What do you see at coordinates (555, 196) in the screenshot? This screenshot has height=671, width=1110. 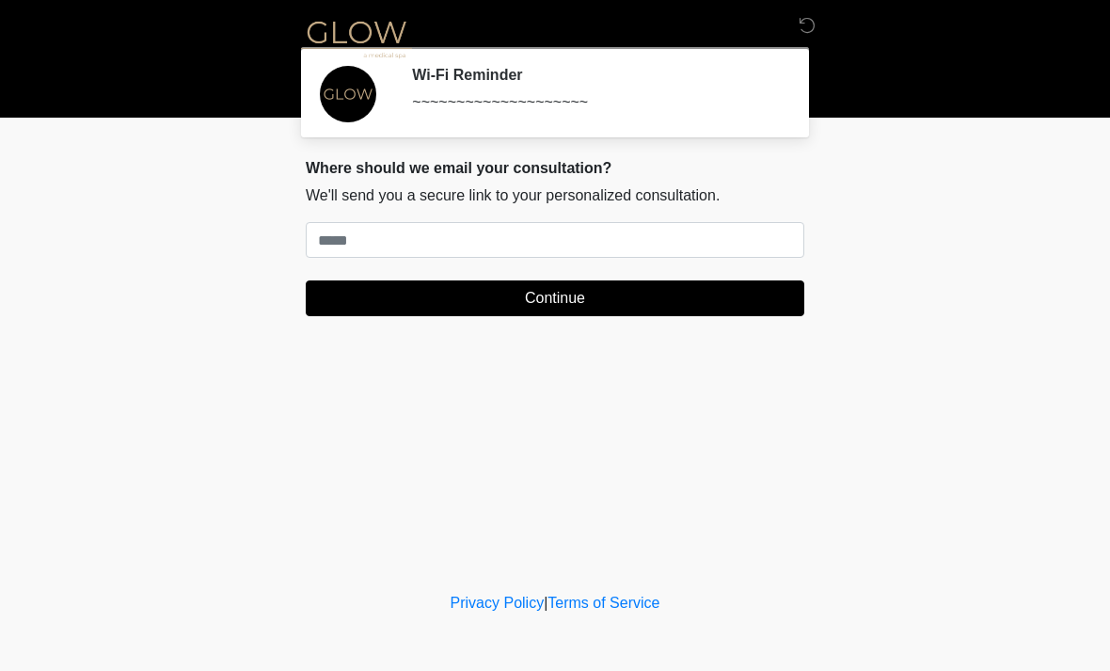 I see `p: We'll send you a secure link to your personalized consultation.` at bounding box center [555, 196].